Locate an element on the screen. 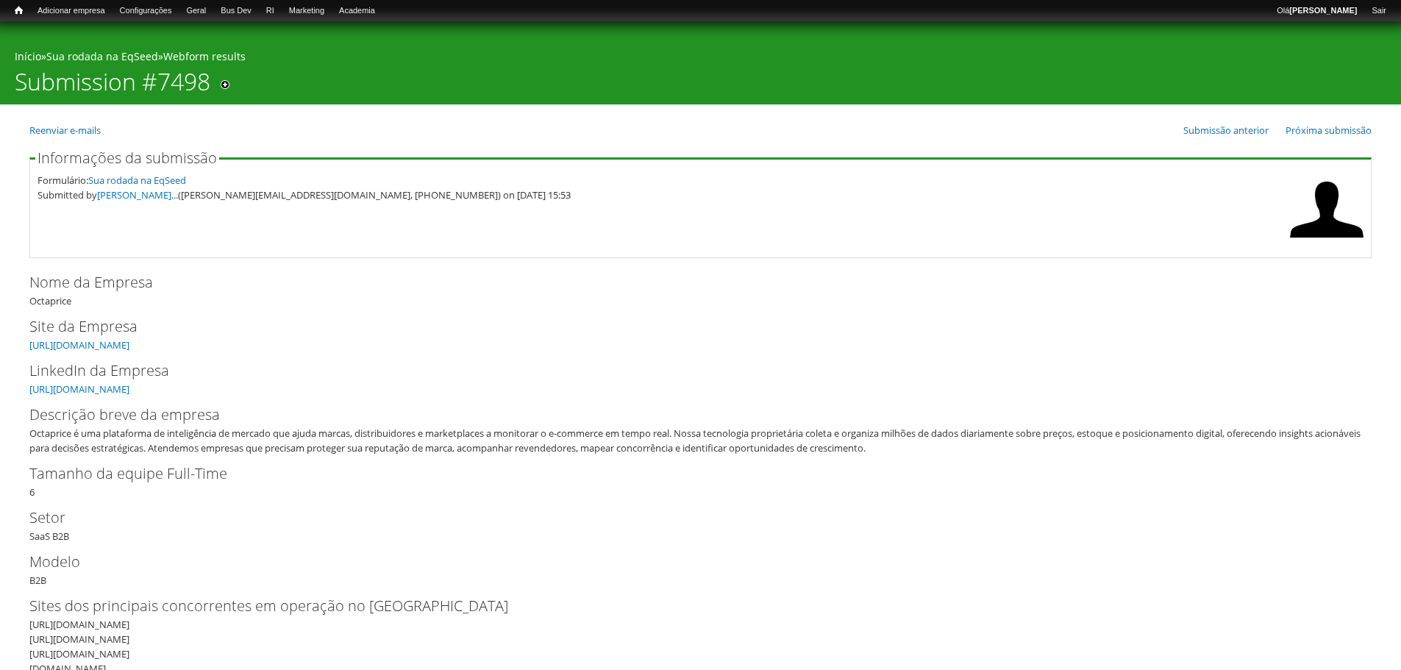 The image size is (1401, 670). a: RI is located at coordinates (270, 11).